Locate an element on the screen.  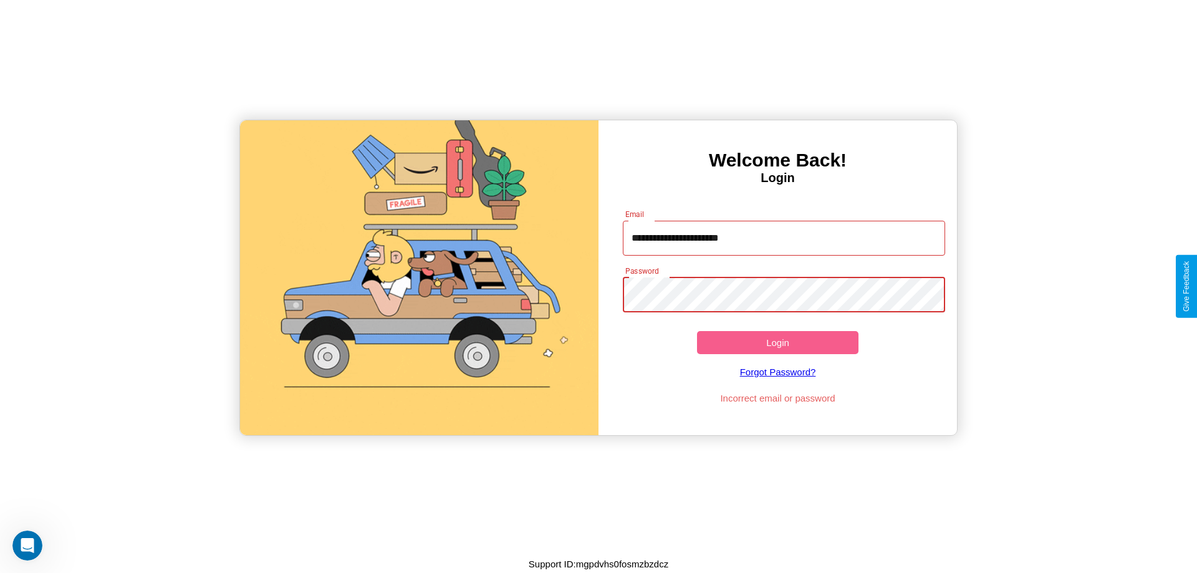
img: gif is located at coordinates (419, 278).